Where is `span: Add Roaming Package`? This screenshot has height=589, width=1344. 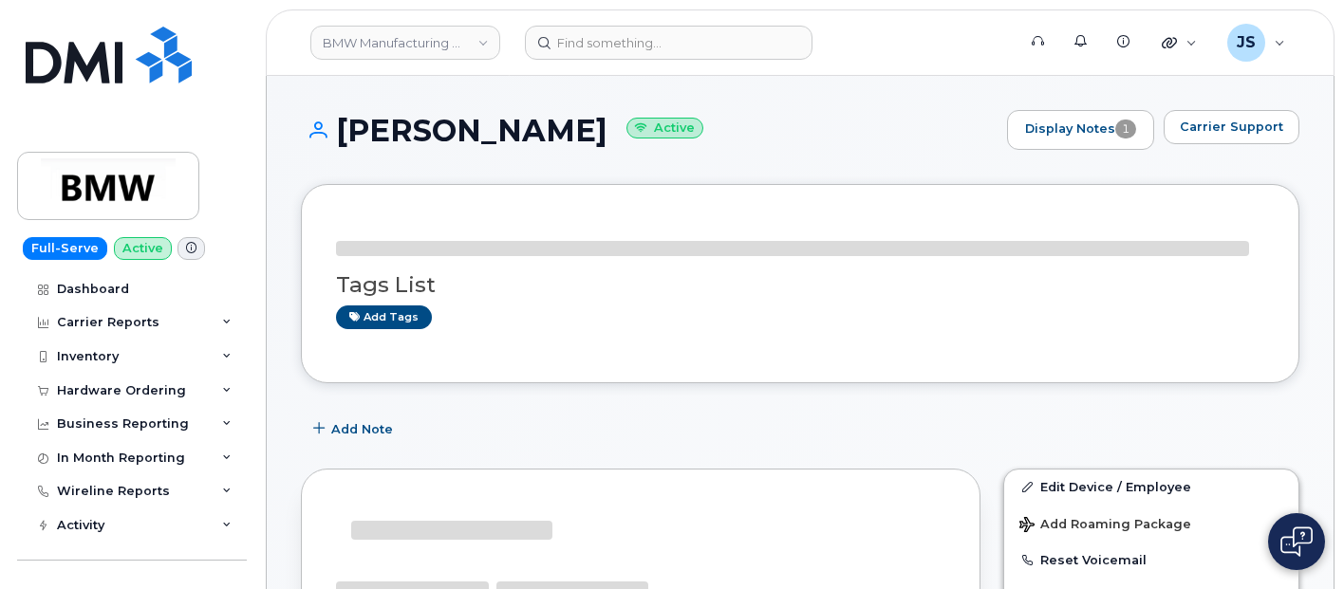 span: Add Roaming Package is located at coordinates (1105, 526).